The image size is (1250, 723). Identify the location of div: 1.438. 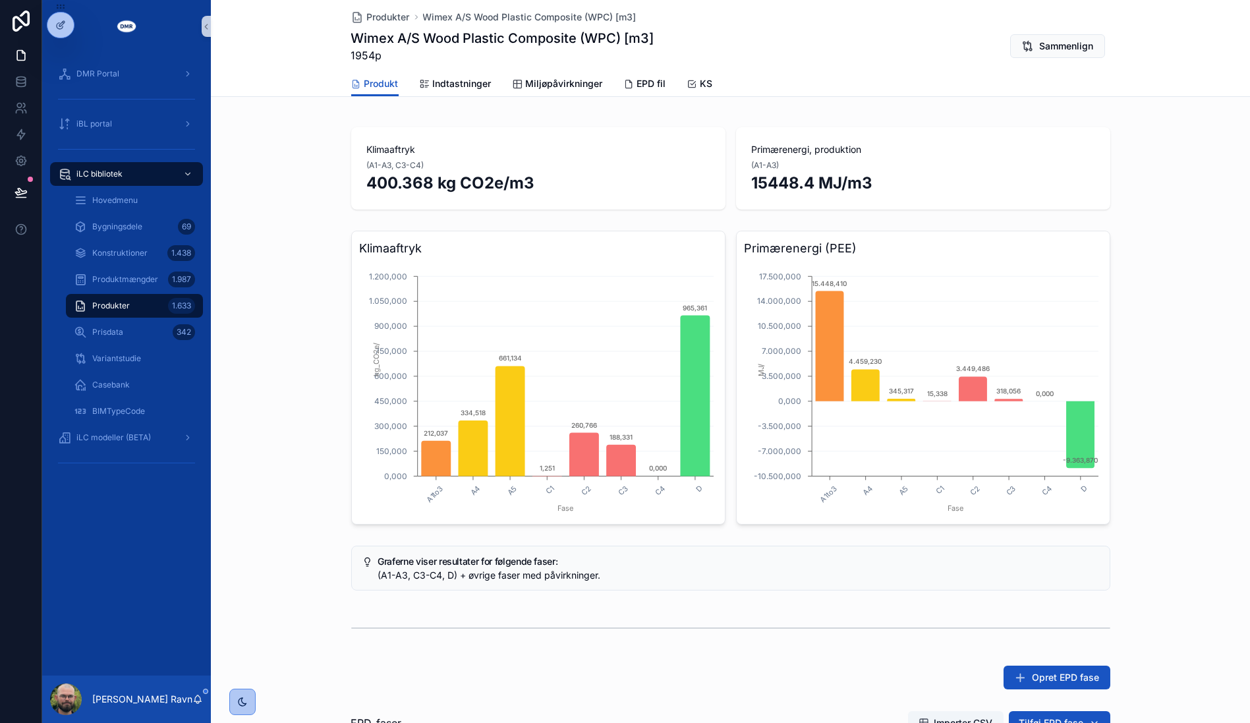
(181, 253).